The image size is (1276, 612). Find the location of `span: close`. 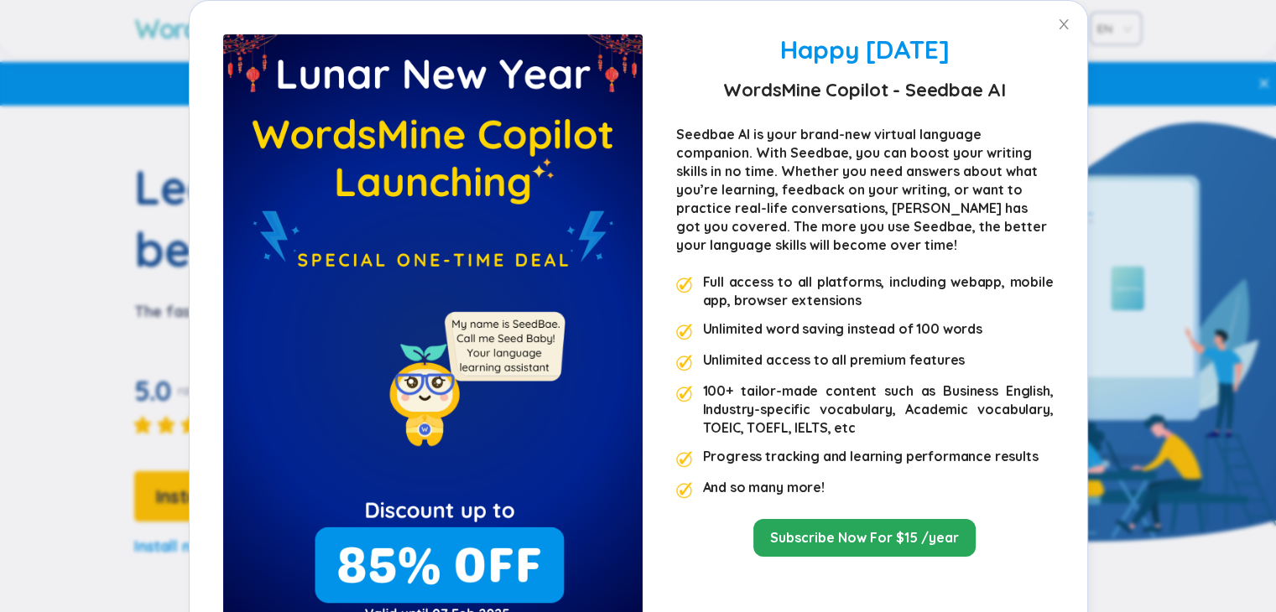

span: close is located at coordinates (1064, 24).